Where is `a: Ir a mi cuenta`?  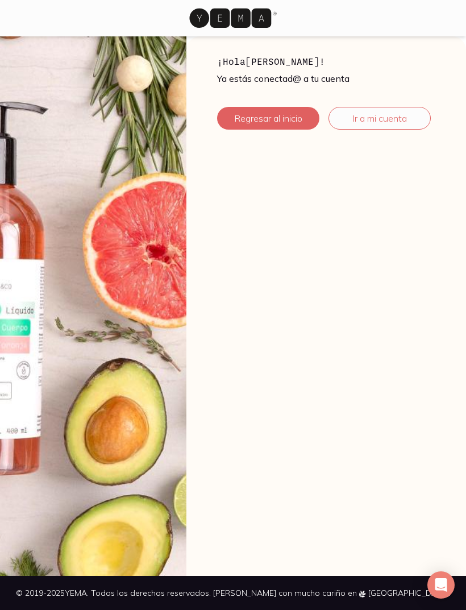 a: Ir a mi cuenta is located at coordinates (380, 118).